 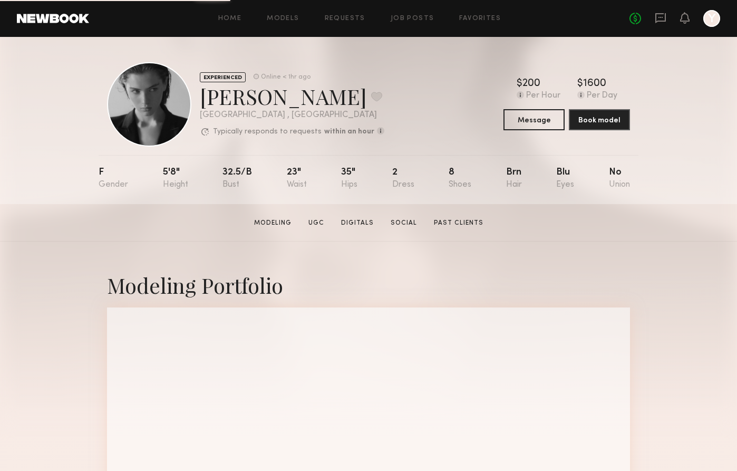 I want to click on a: Job Posts, so click(x=412, y=18).